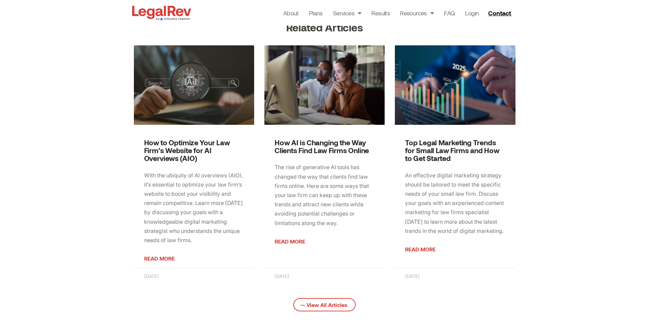  What do you see at coordinates (324, 304) in the screenshot?
I see `span: — View All Articles` at bounding box center [324, 304].